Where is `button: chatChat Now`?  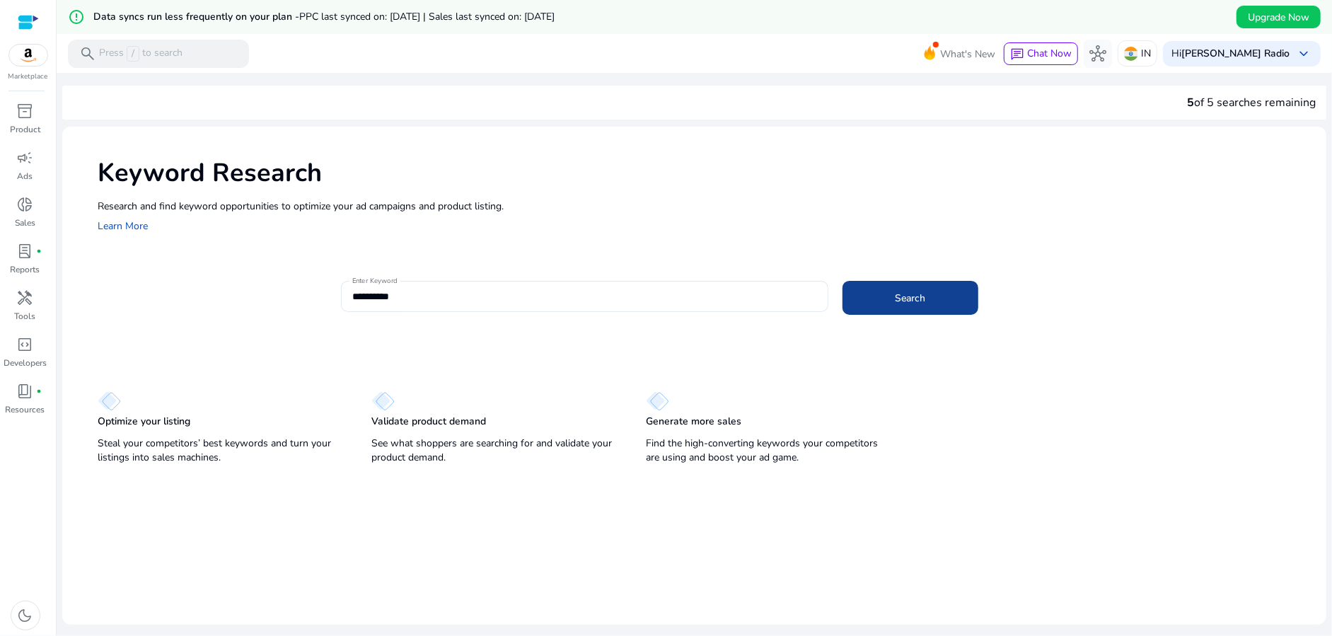 button: chatChat Now is located at coordinates (1041, 54).